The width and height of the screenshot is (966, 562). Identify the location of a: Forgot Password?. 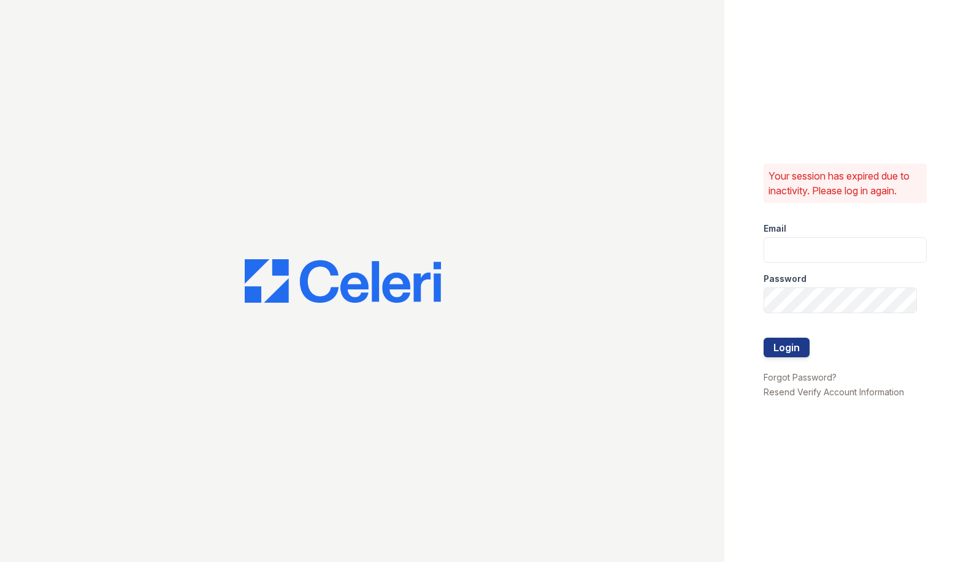
(800, 377).